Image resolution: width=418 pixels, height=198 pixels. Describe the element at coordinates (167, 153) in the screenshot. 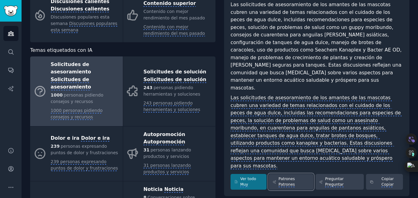

I see `monica-translate-origin-text: personas lanzando productos y servicios` at that location.